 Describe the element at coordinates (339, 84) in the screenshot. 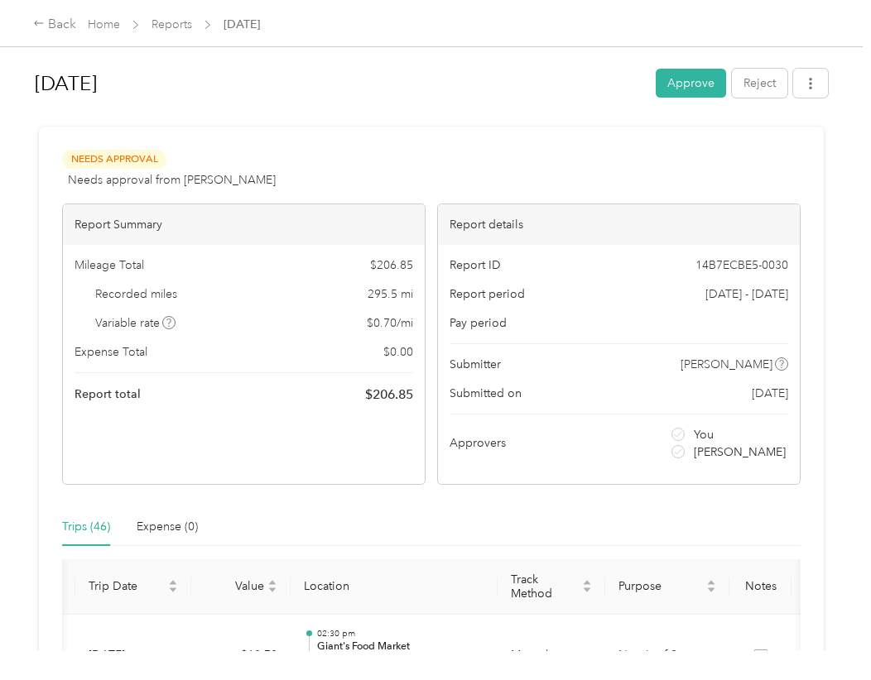

I see `h1: Aug 2025` at that location.